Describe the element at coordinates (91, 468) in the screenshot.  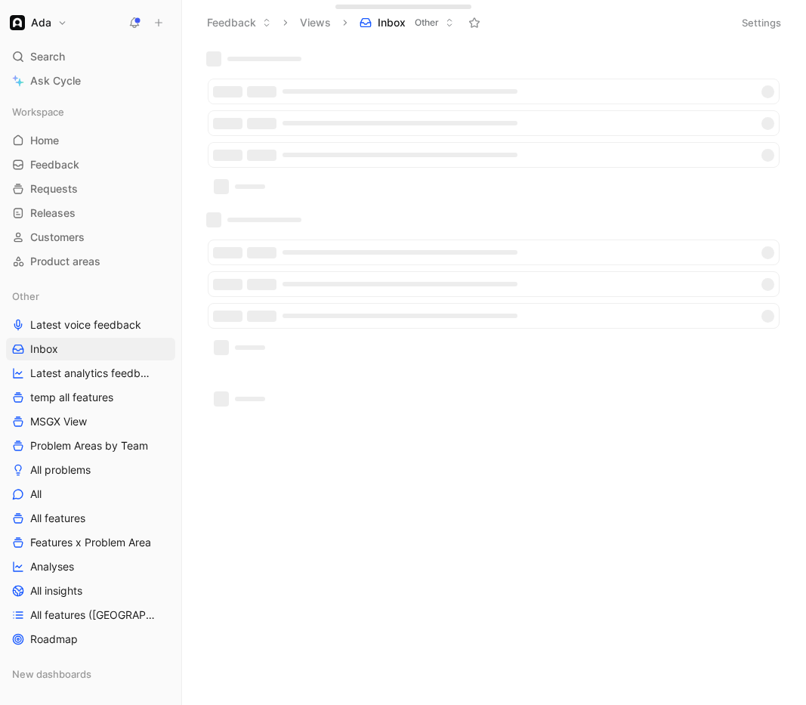
I see `div: OtherLatest voice feedbackInboxLatest analytics feedbacktemp all featuresMSGX ViewProblem Areas b...` at that location.